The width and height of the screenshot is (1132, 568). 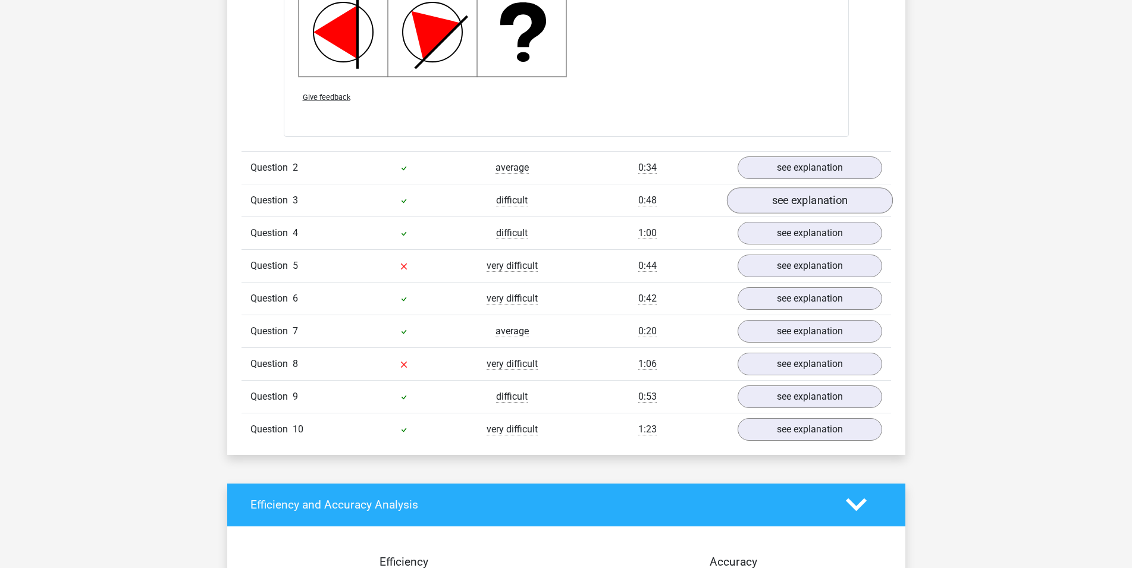 I want to click on span: 8, so click(x=295, y=363).